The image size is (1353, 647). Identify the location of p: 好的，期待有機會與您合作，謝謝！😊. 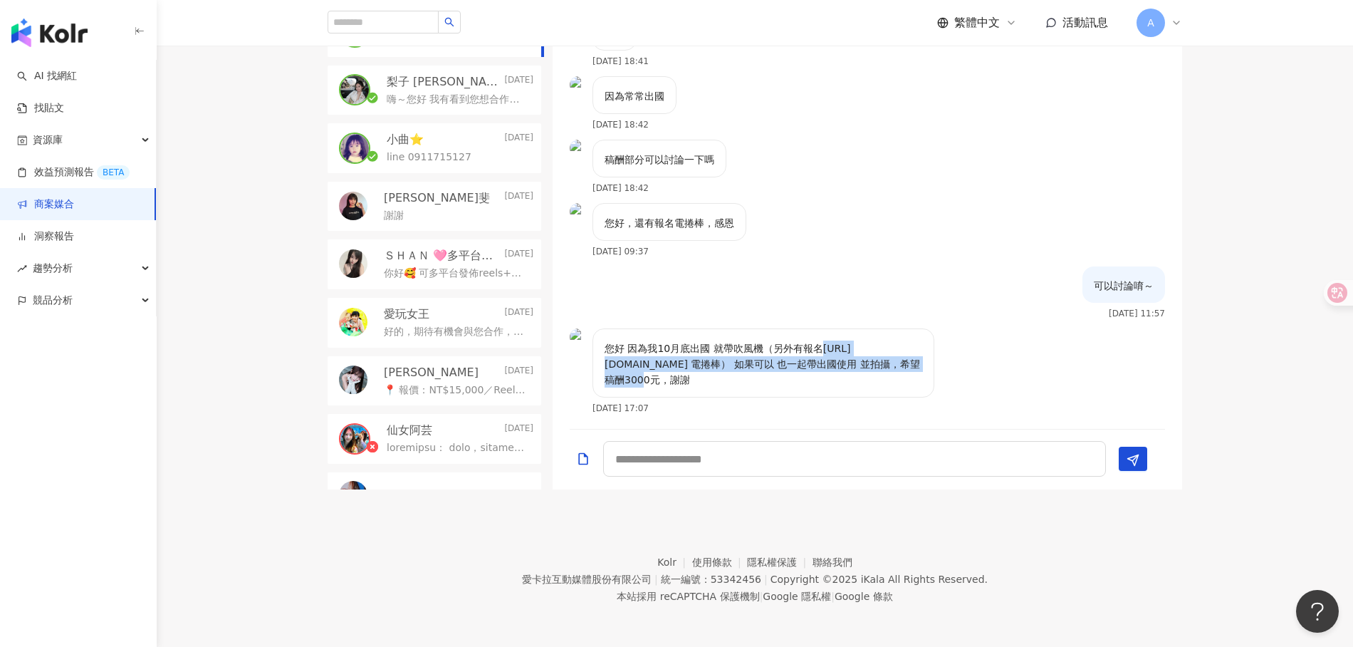
(456, 332).